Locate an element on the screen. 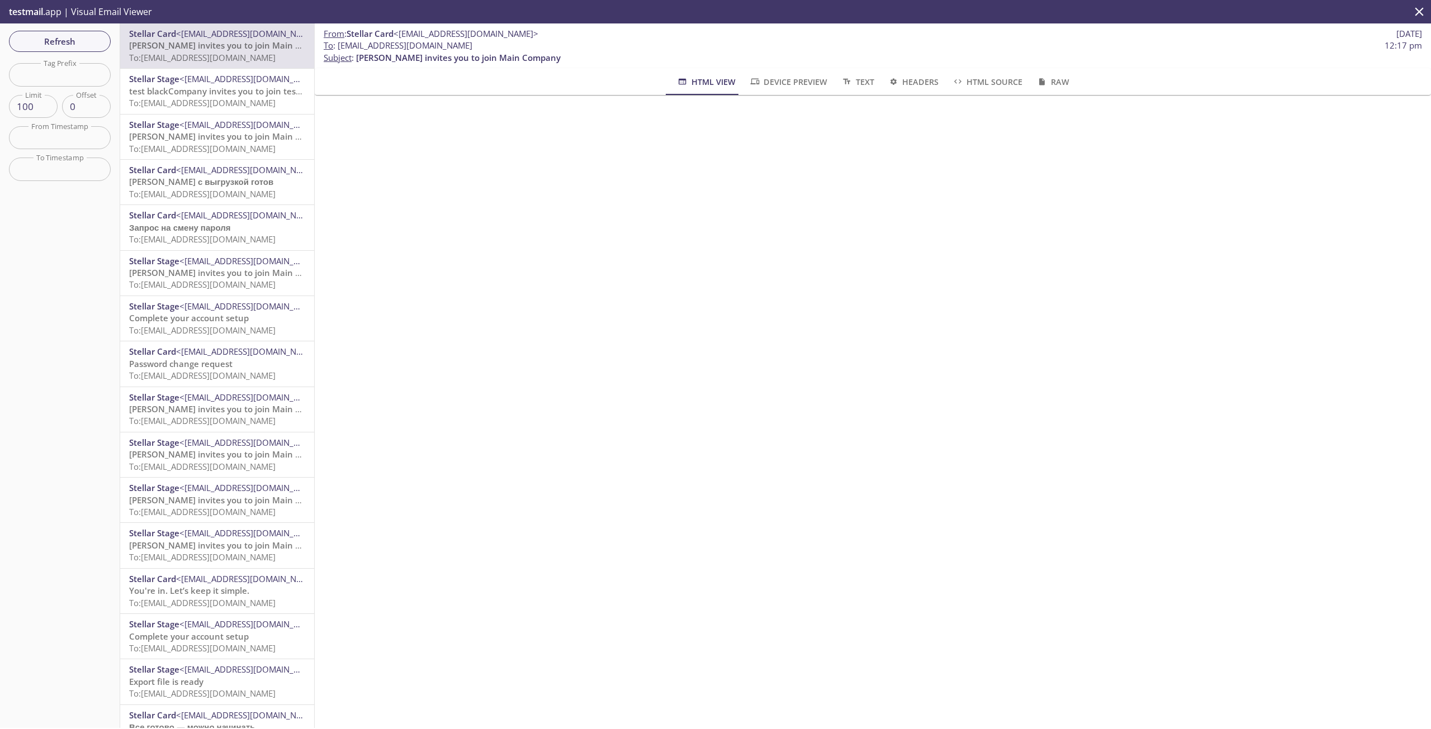  span: Export file is ready is located at coordinates (166, 682).